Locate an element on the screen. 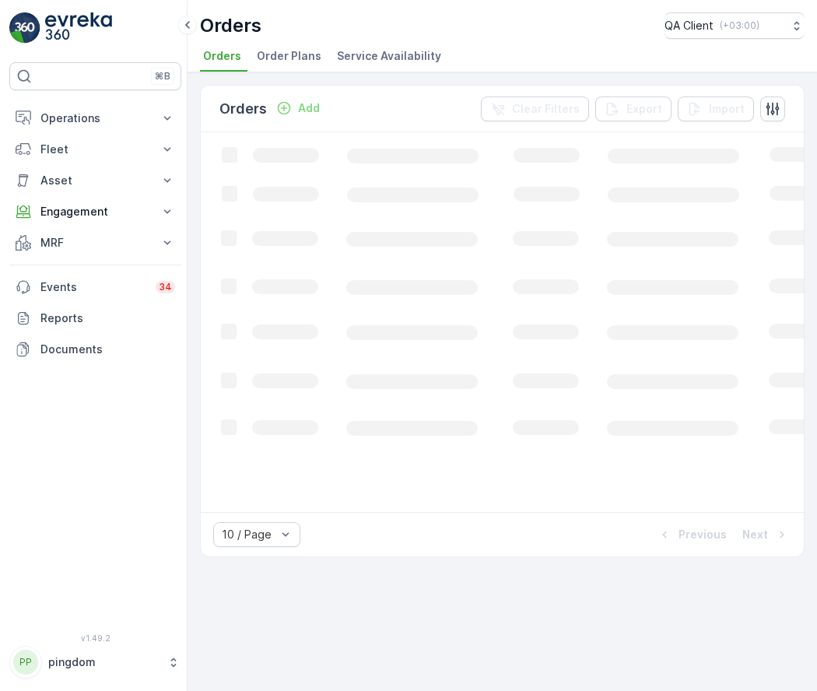  button: Fleet is located at coordinates (95, 149).